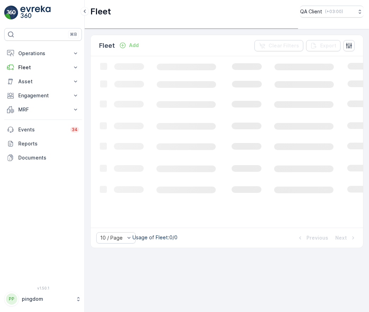 This screenshot has width=369, height=312. I want to click on p: Clear Filters, so click(283, 46).